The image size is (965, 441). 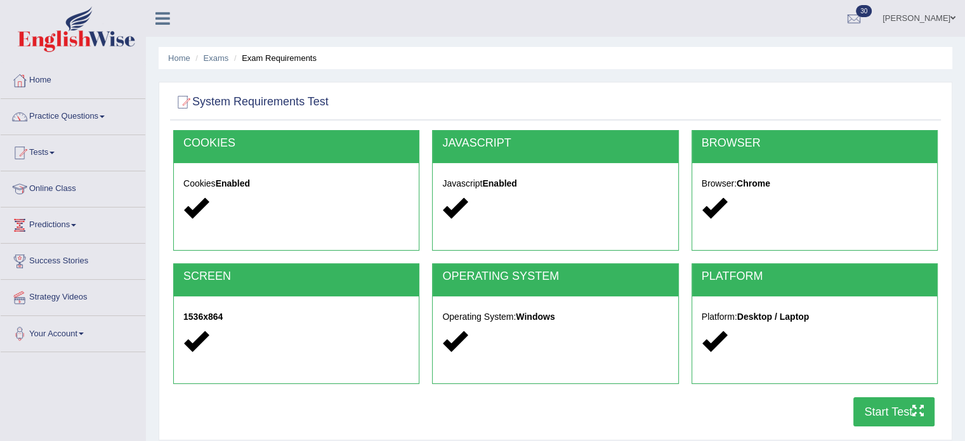 I want to click on a: Exams, so click(x=216, y=58).